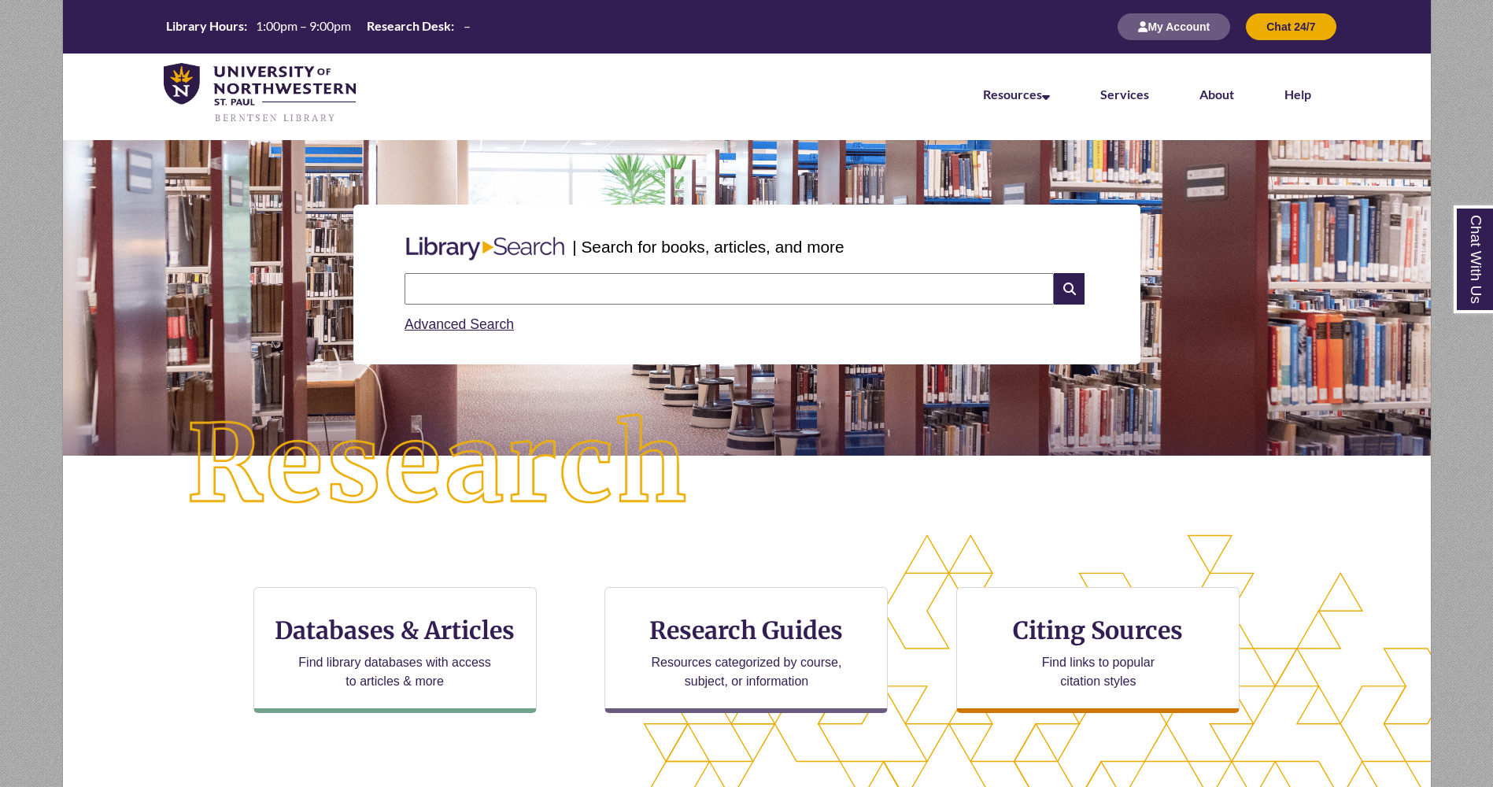  I want to click on h3: Research Guides, so click(746, 630).